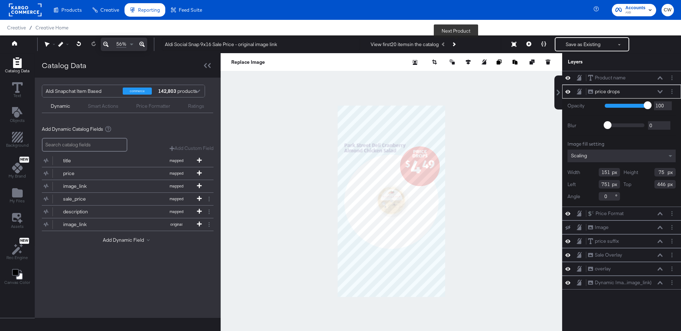 The height and width of the screenshot is (331, 681). What do you see at coordinates (103, 106) in the screenshot?
I see `div: Smart Actions` at bounding box center [103, 106].